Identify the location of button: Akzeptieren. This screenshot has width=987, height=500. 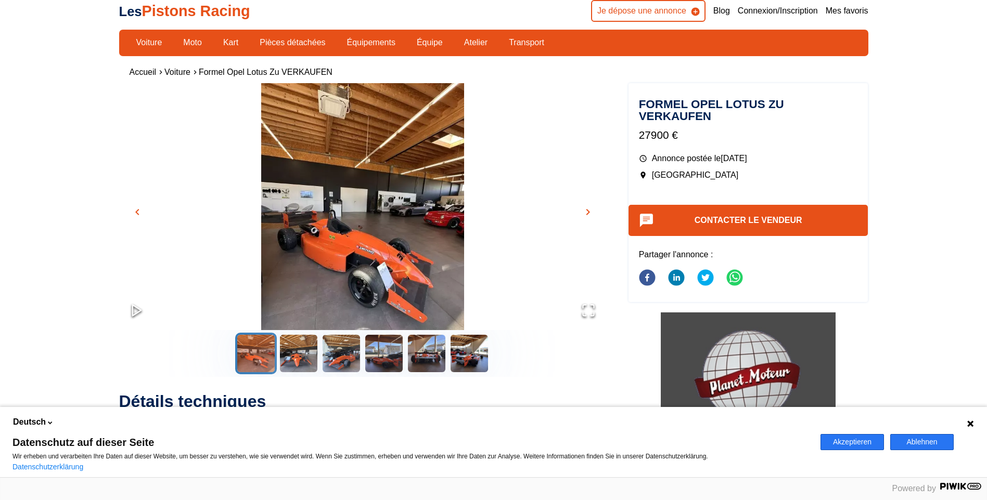
(852, 442).